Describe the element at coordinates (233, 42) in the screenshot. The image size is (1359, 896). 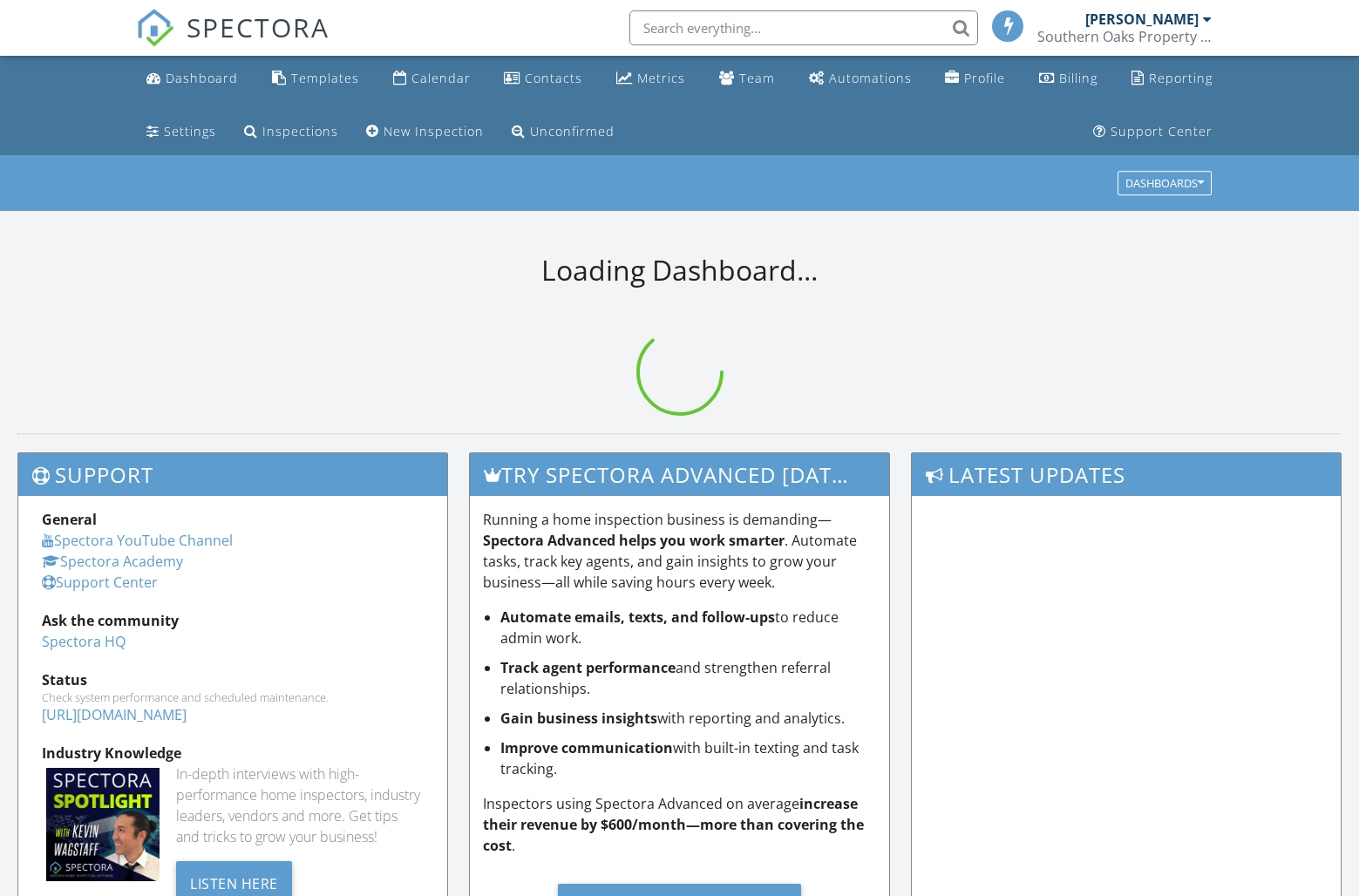
I see `a: SPECTORA` at that location.